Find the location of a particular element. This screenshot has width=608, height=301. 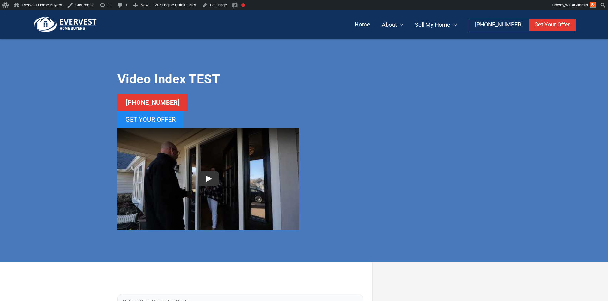

h1: Video Index TEST is located at coordinates (168, 79).